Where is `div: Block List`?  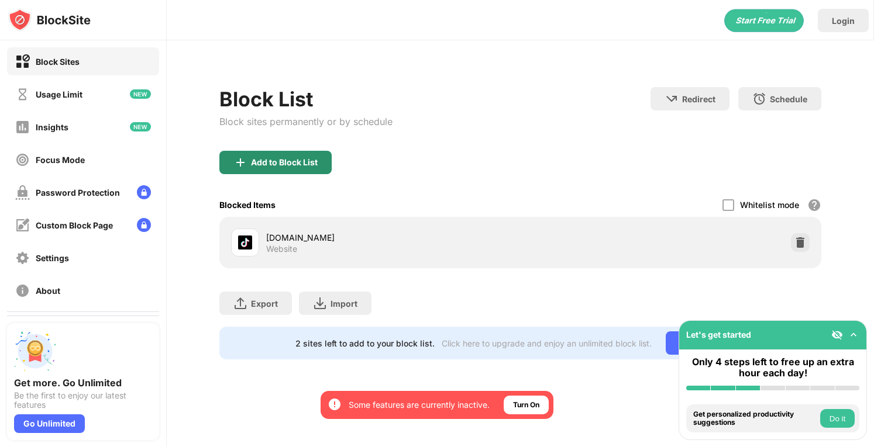 div: Block List is located at coordinates (306, 99).